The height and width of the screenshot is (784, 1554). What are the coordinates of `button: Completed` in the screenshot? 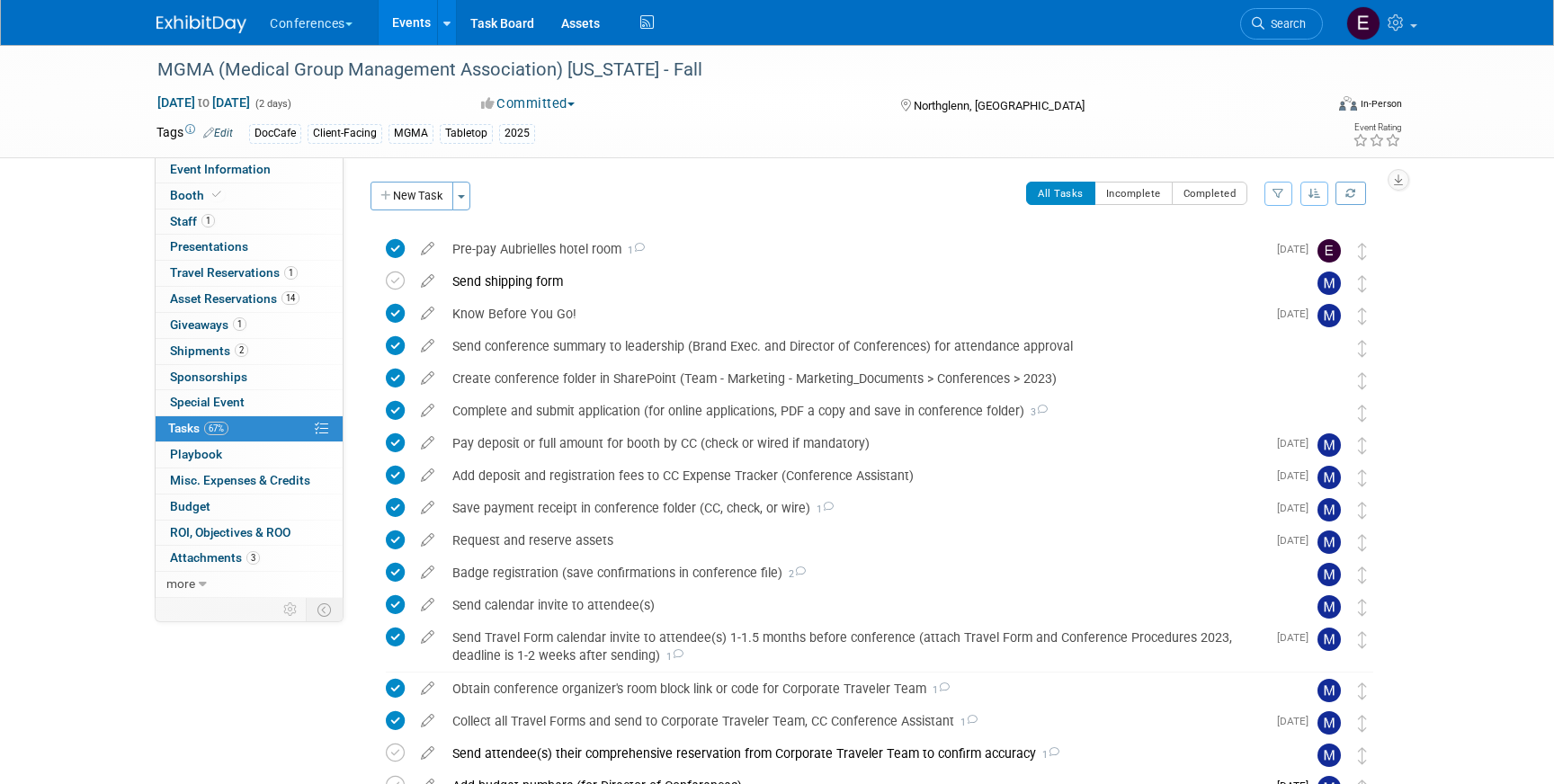 It's located at (1209, 193).